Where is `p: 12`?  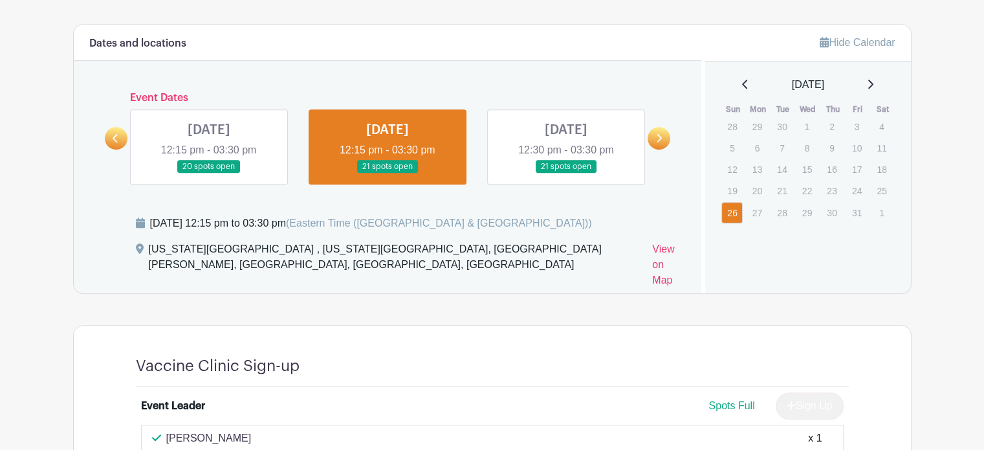
p: 12 is located at coordinates (732, 169).